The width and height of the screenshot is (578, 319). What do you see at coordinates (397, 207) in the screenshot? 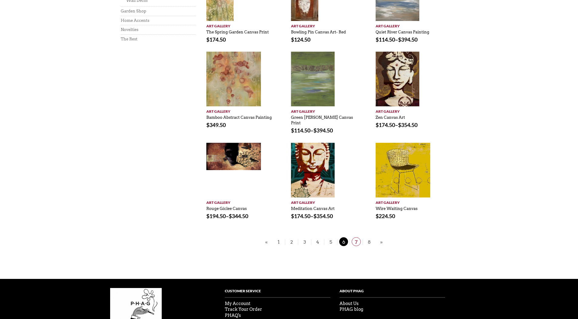
I see `a: Wire Waiting Canvas` at bounding box center [397, 207].